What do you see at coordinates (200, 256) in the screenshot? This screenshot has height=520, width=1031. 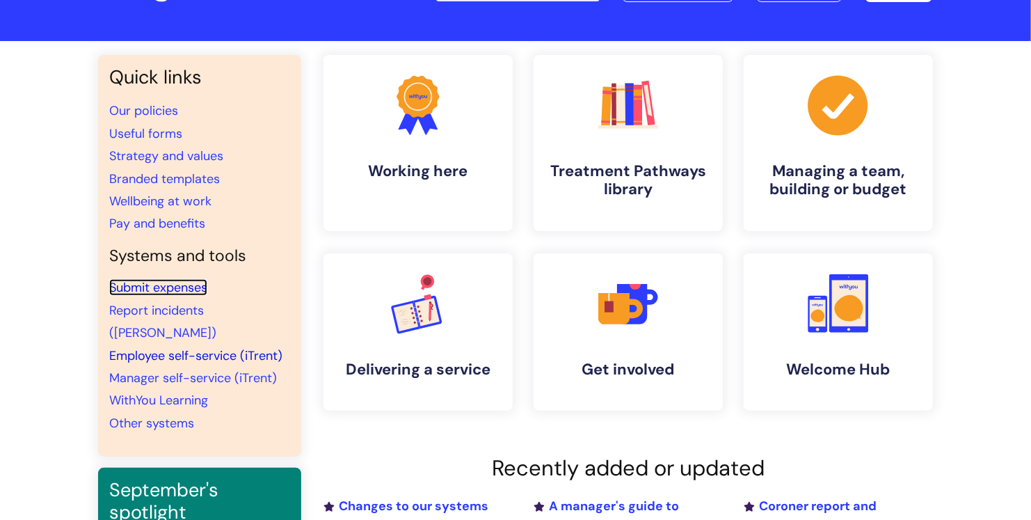 I see `h4: Systems and tools` at bounding box center [200, 256].